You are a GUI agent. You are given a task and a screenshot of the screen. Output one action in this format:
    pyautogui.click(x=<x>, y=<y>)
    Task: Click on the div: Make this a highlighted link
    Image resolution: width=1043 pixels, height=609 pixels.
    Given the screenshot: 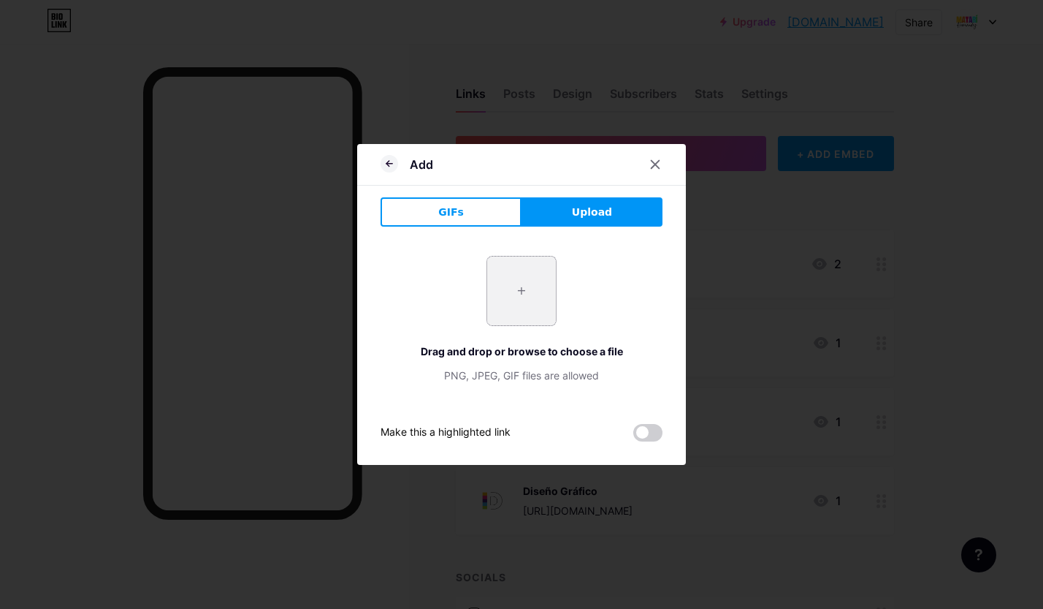 What is the action you would take?
    pyautogui.click(x=446, y=433)
    